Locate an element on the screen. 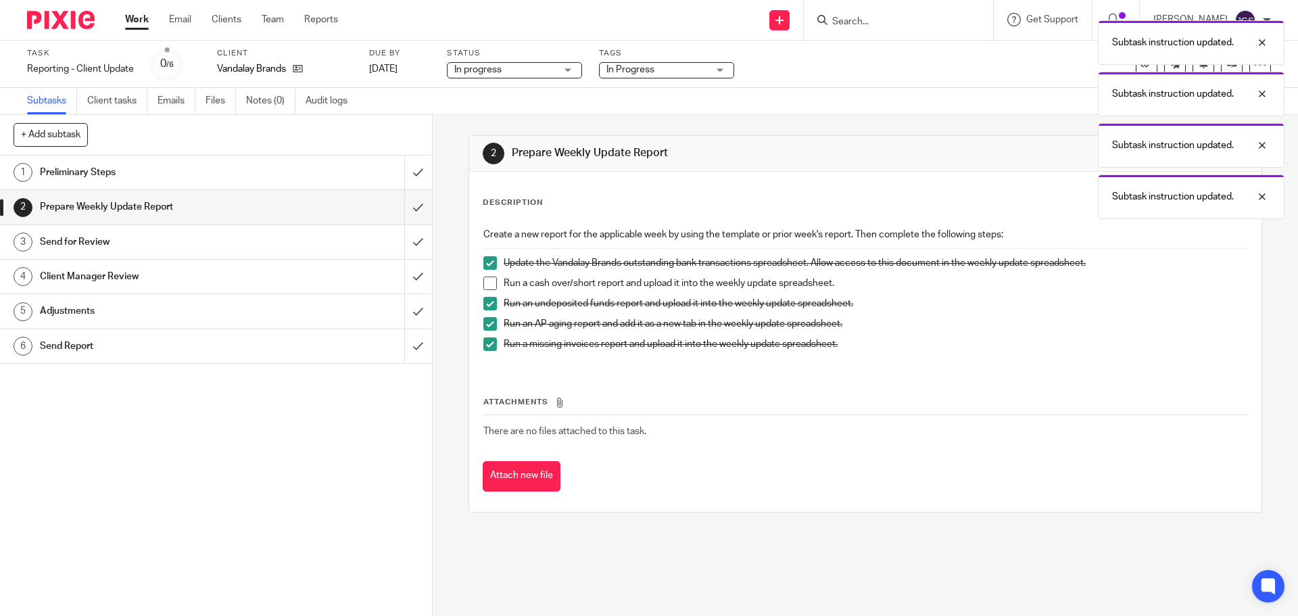  label: Status is located at coordinates (515, 53).